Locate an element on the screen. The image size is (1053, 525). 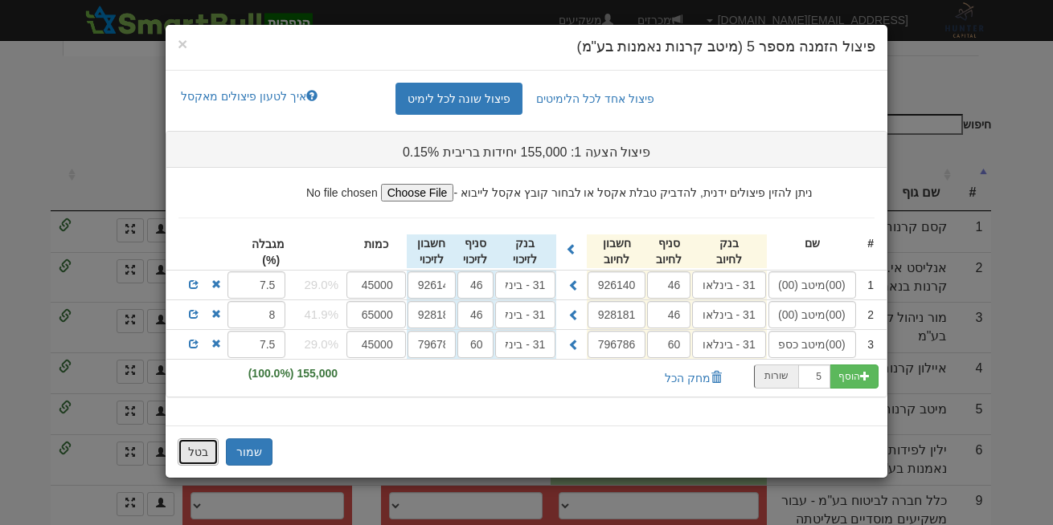
button: שמור is located at coordinates (249, 452).